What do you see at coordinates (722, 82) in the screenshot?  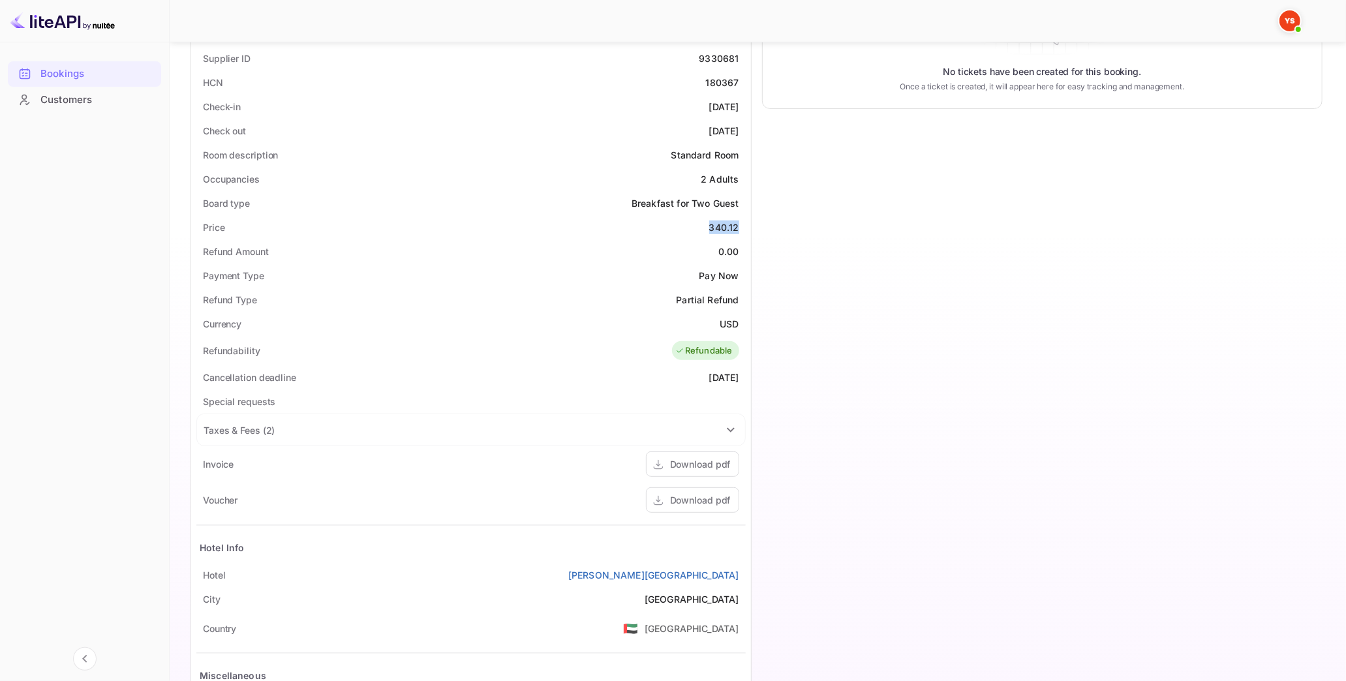 I see `div: 180367` at bounding box center [722, 82].